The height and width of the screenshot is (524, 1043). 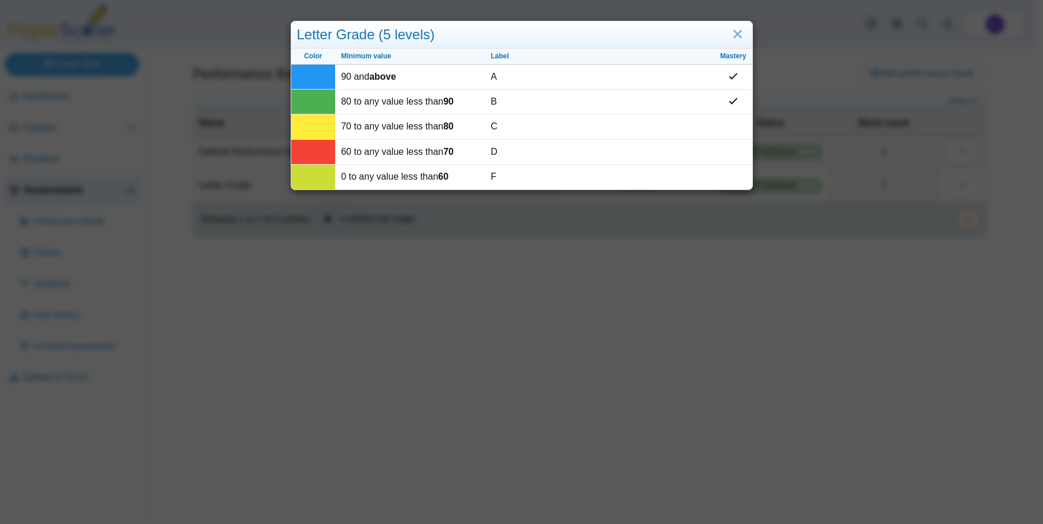 What do you see at coordinates (448, 126) in the screenshot?
I see `b: 80` at bounding box center [448, 126].